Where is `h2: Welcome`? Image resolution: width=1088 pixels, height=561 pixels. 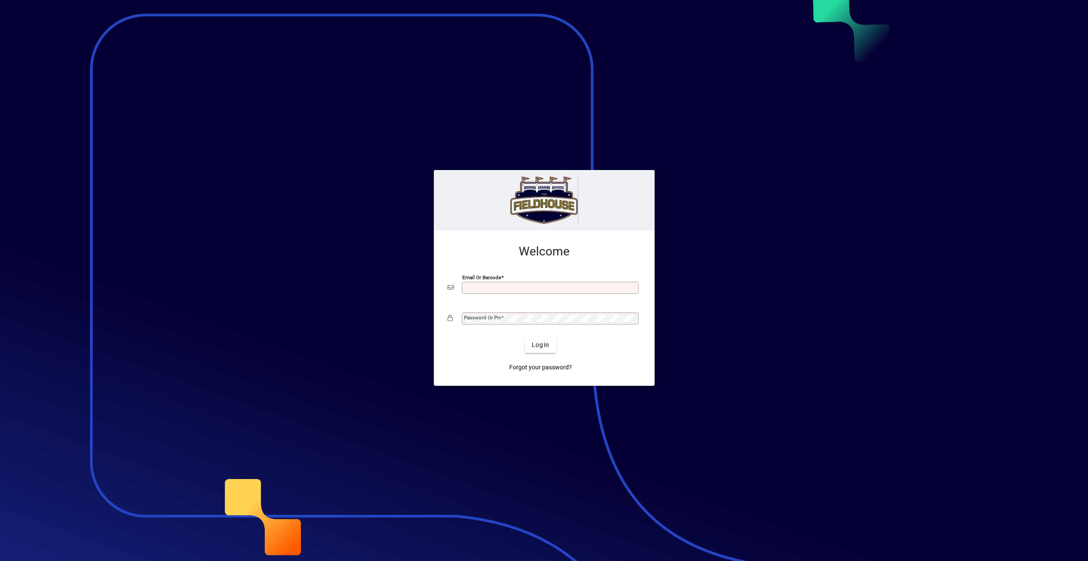
h2: Welcome is located at coordinates (544, 251).